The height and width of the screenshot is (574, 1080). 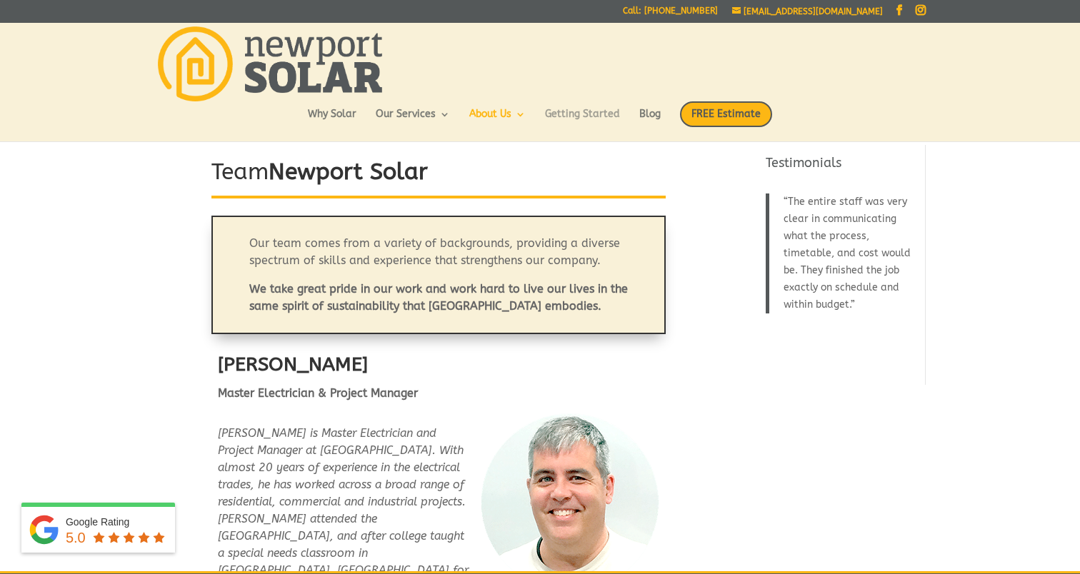 I want to click on h1: Team, so click(x=438, y=176).